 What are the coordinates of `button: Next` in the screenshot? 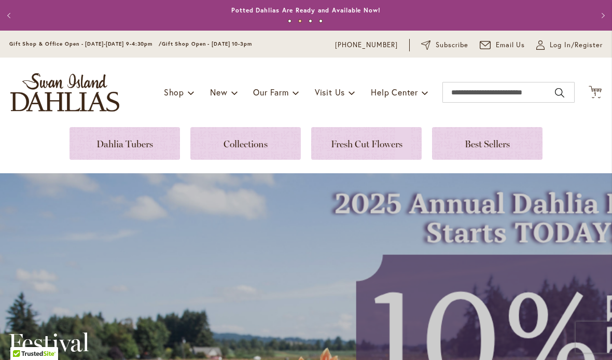 It's located at (602, 16).